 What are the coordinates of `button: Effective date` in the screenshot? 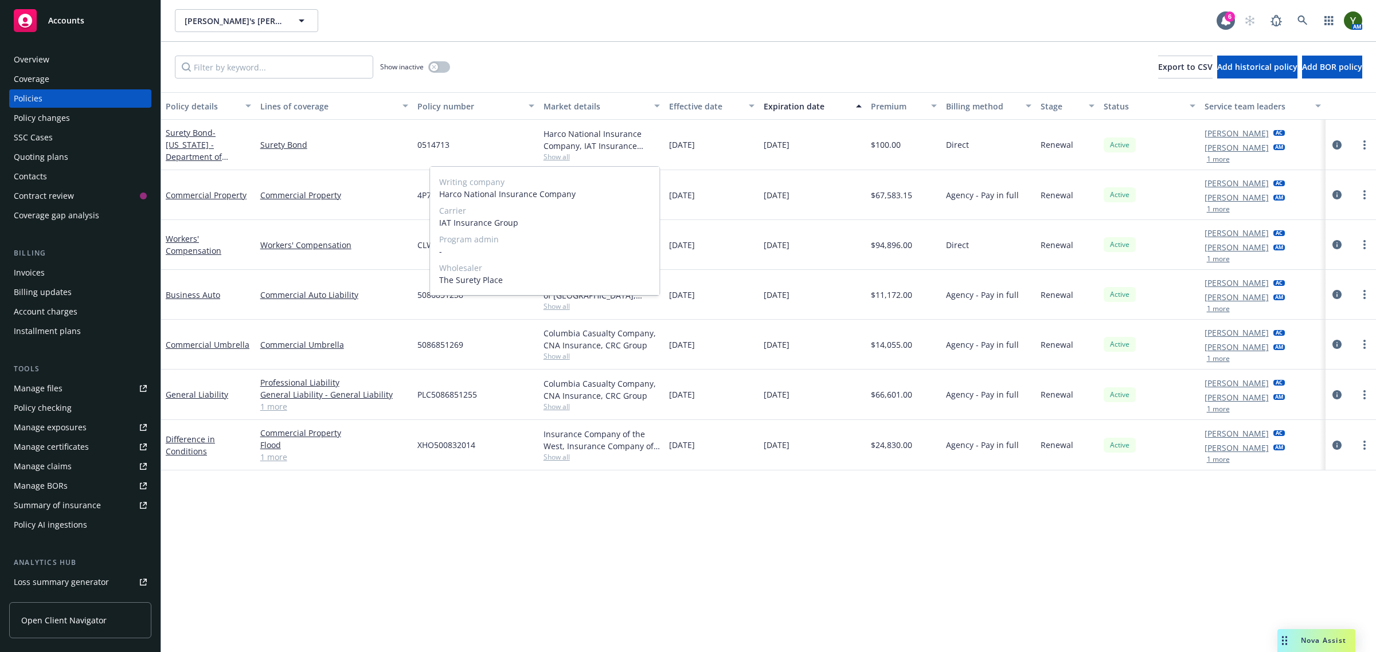 It's located at (711, 106).